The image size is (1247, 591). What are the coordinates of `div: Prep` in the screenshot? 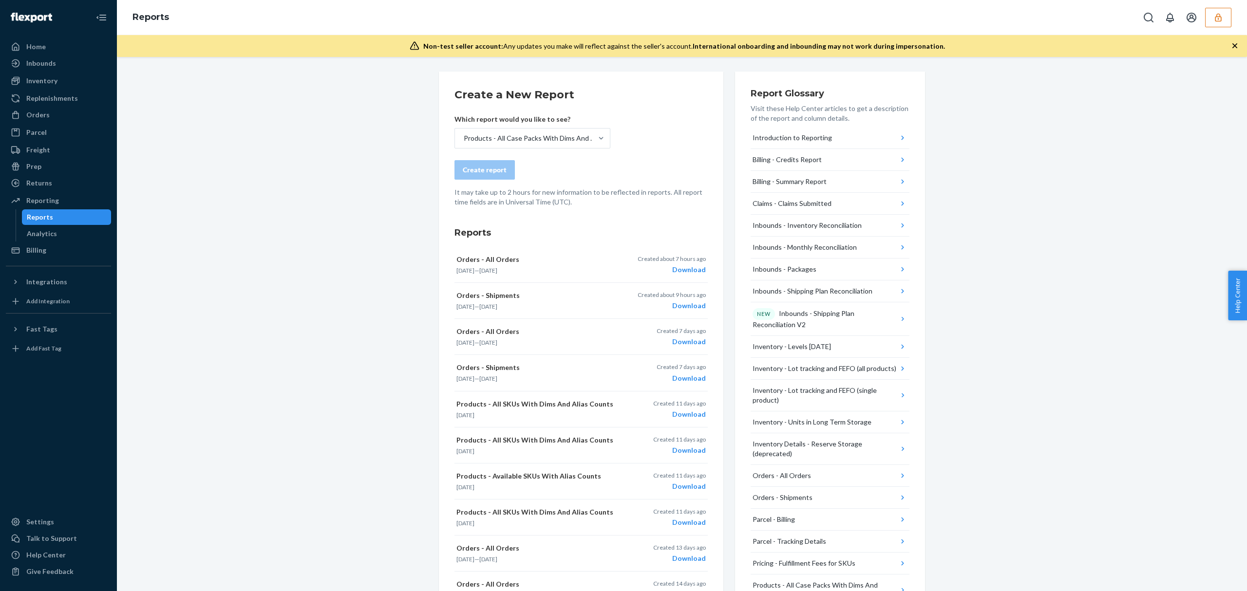 It's located at (34, 167).